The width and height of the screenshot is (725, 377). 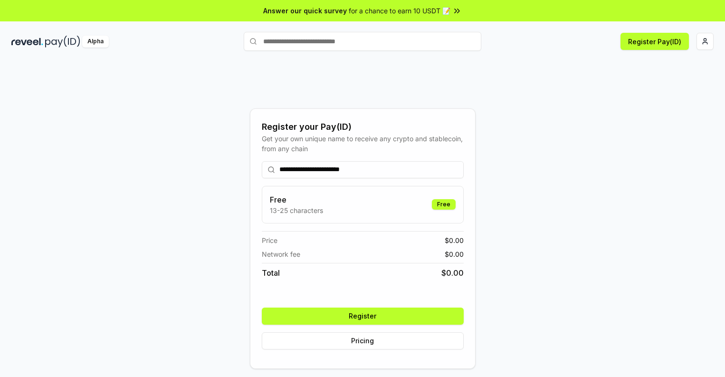 What do you see at coordinates (297, 210) in the screenshot?
I see `p: 13-25 characters` at bounding box center [297, 210].